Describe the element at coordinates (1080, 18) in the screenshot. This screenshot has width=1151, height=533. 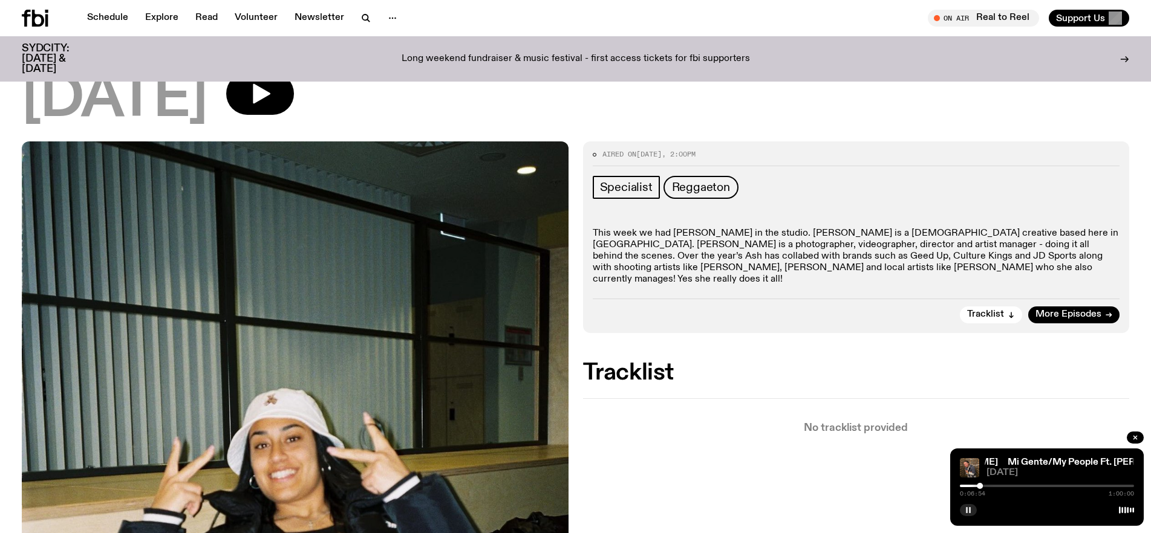
I see `span: Support Us` at that location.